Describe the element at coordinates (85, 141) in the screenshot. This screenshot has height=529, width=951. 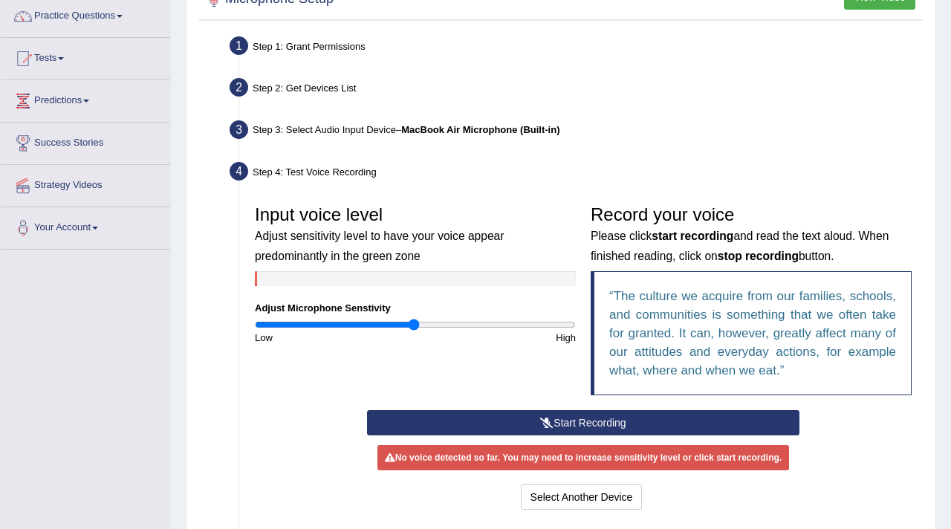
I see `a: Success Stories` at that location.